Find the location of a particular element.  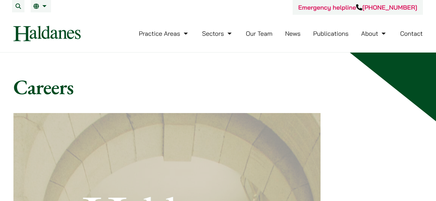

a: Sectors is located at coordinates (217, 33).